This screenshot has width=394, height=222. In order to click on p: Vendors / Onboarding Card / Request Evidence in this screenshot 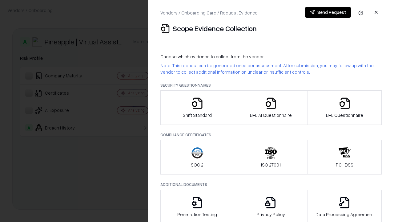, I will do `click(209, 13)`.